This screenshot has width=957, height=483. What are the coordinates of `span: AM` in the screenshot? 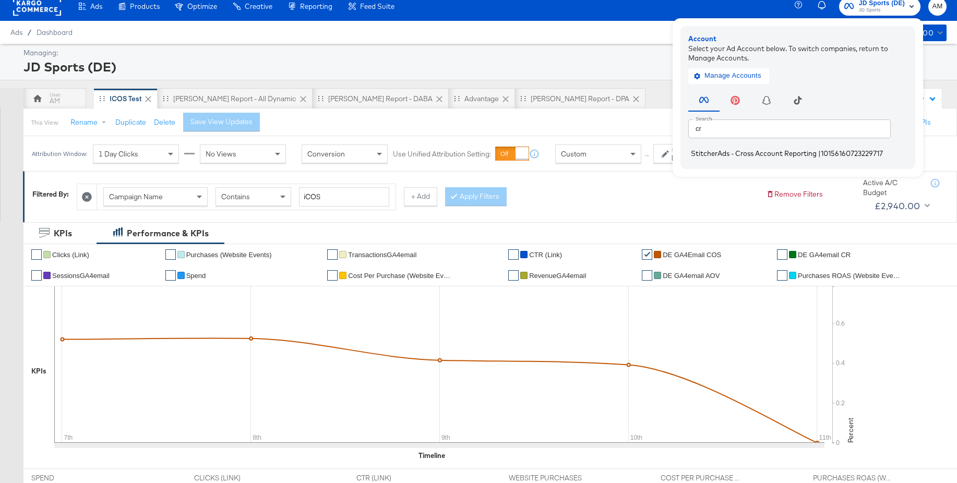 It's located at (937, 6).